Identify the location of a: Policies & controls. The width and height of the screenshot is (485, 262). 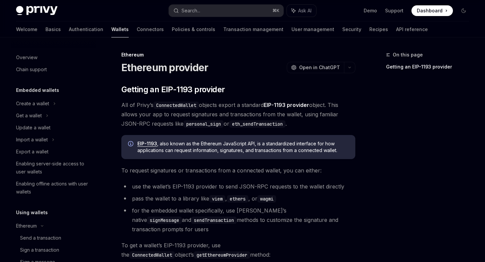
(194, 29).